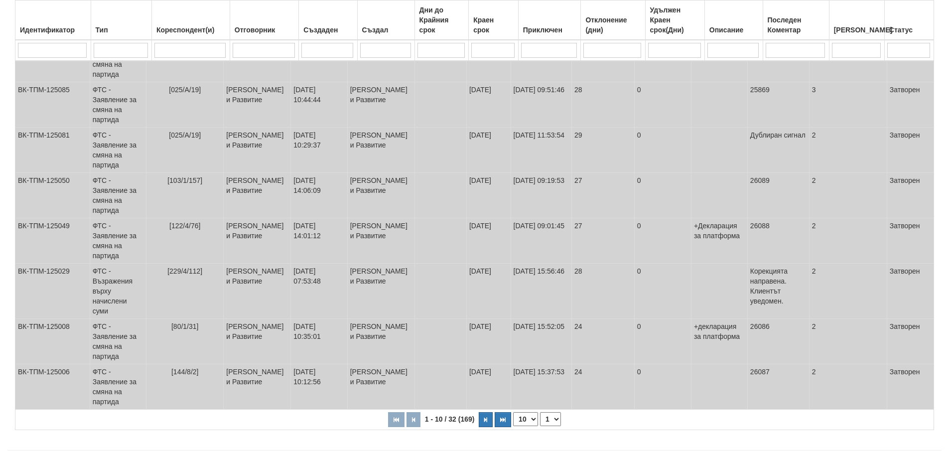  What do you see at coordinates (485, 419) in the screenshot?
I see `button: Следваща страница` at bounding box center [485, 419].